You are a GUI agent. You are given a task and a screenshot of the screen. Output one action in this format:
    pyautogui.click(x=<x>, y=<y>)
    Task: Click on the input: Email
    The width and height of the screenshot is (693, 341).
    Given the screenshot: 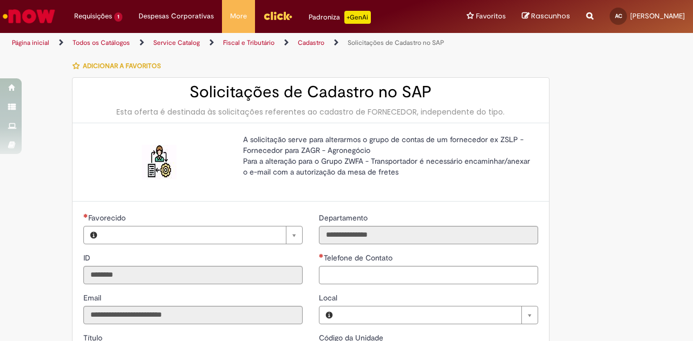 What is the action you would take?
    pyautogui.click(x=193, y=316)
    